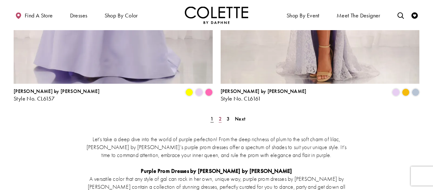 This screenshot has height=190, width=433. I want to click on span: 1, so click(212, 119).